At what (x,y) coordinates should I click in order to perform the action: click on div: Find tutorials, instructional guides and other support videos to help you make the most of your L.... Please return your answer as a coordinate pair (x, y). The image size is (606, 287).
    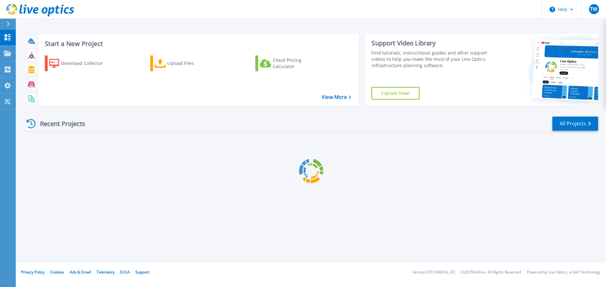
    Looking at the image, I should click on (431, 59).